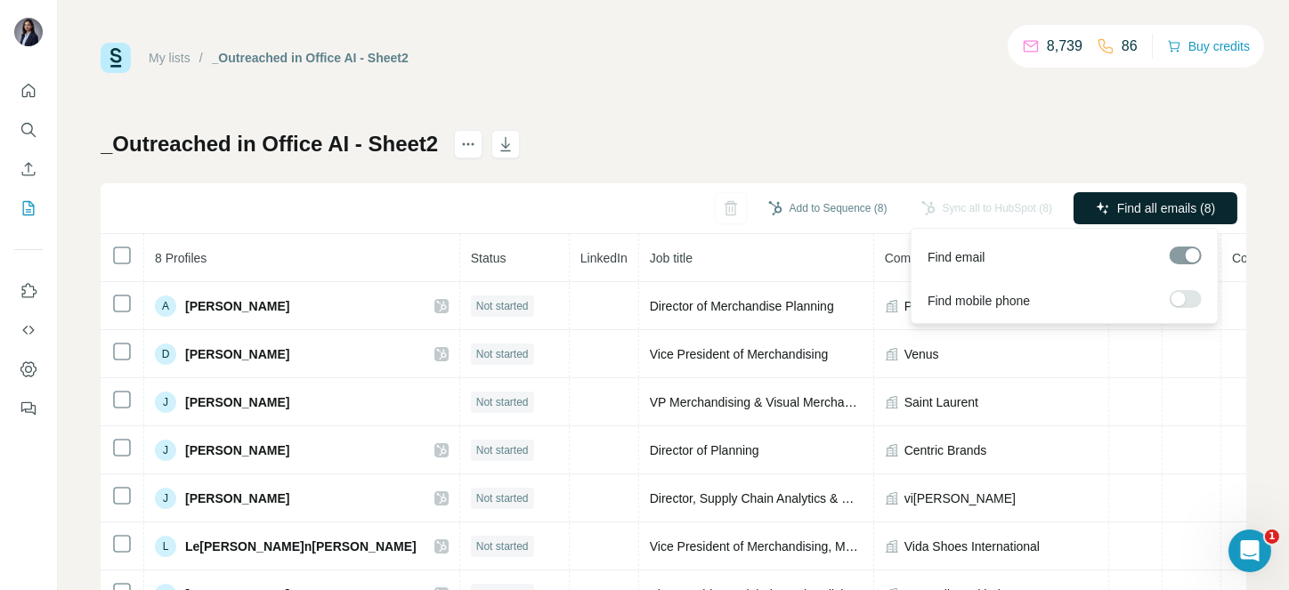 The image size is (1289, 590). What do you see at coordinates (1166, 208) in the screenshot?
I see `span: Find all emails (8)` at bounding box center [1166, 208].